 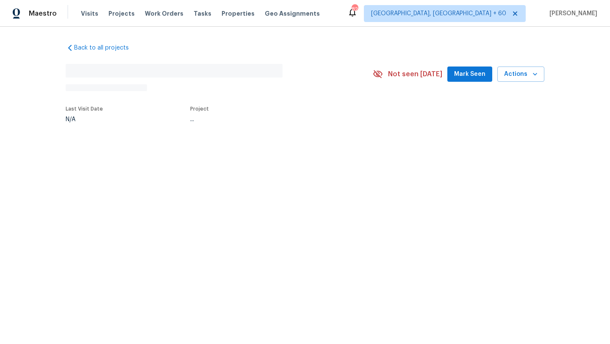 What do you see at coordinates (355, 9) in the screenshot?
I see `div: 829` at bounding box center [355, 9].